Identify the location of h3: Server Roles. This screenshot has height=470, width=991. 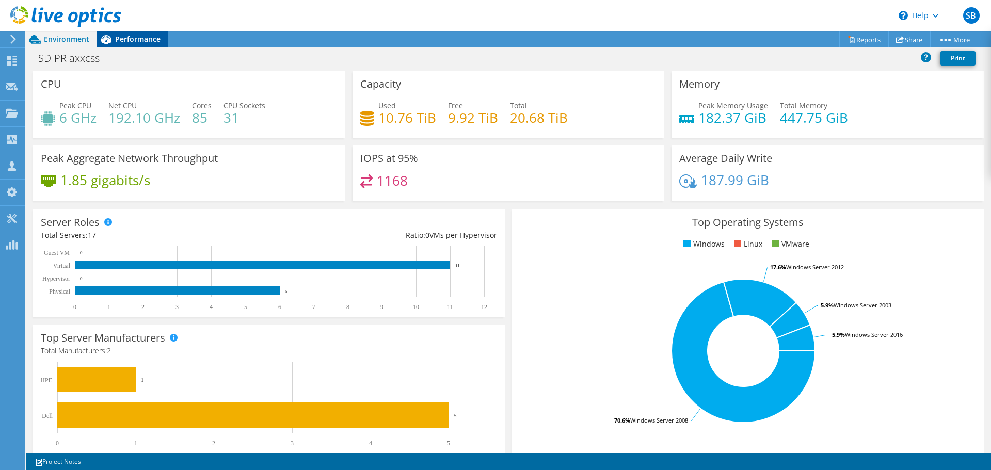
(70, 222).